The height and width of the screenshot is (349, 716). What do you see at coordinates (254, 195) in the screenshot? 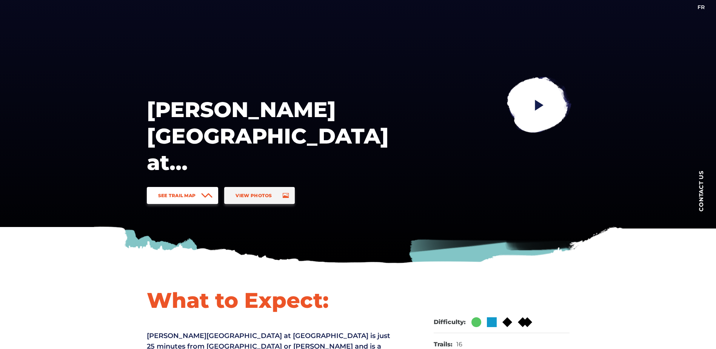
I see `span: View Photos` at bounding box center [254, 195].